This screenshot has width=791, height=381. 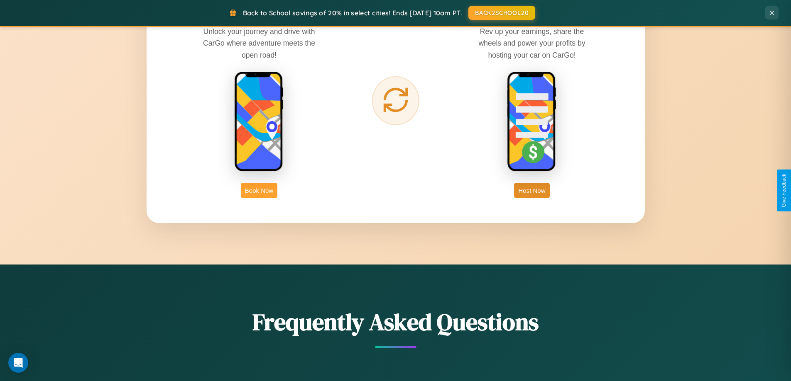 What do you see at coordinates (532, 43) in the screenshot?
I see `p: Rev up your earnings, share the wheels and power your profits by hosting your car on CarGo!` at bounding box center [532, 43].